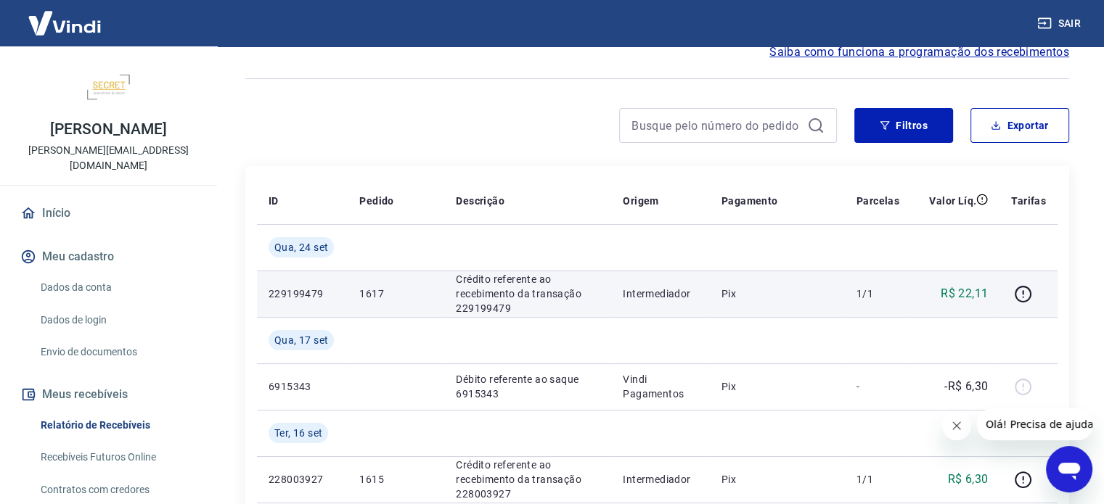  Describe the element at coordinates (108, 257) in the screenshot. I see `button: Meu cadastro` at that location.